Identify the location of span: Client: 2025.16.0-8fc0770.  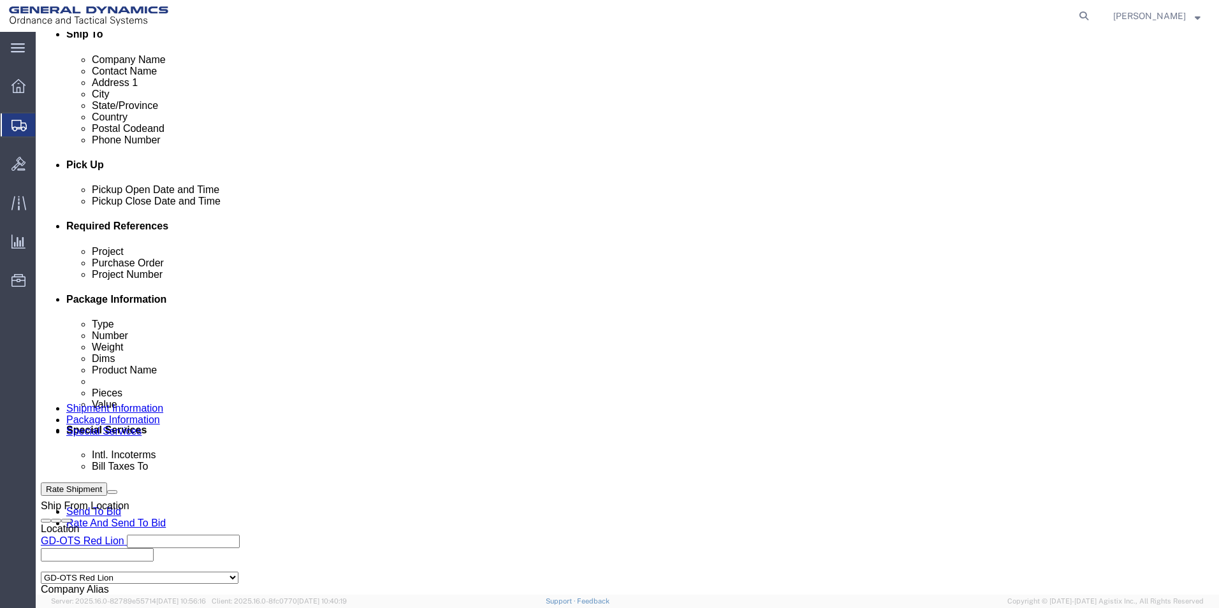
(279, 601).